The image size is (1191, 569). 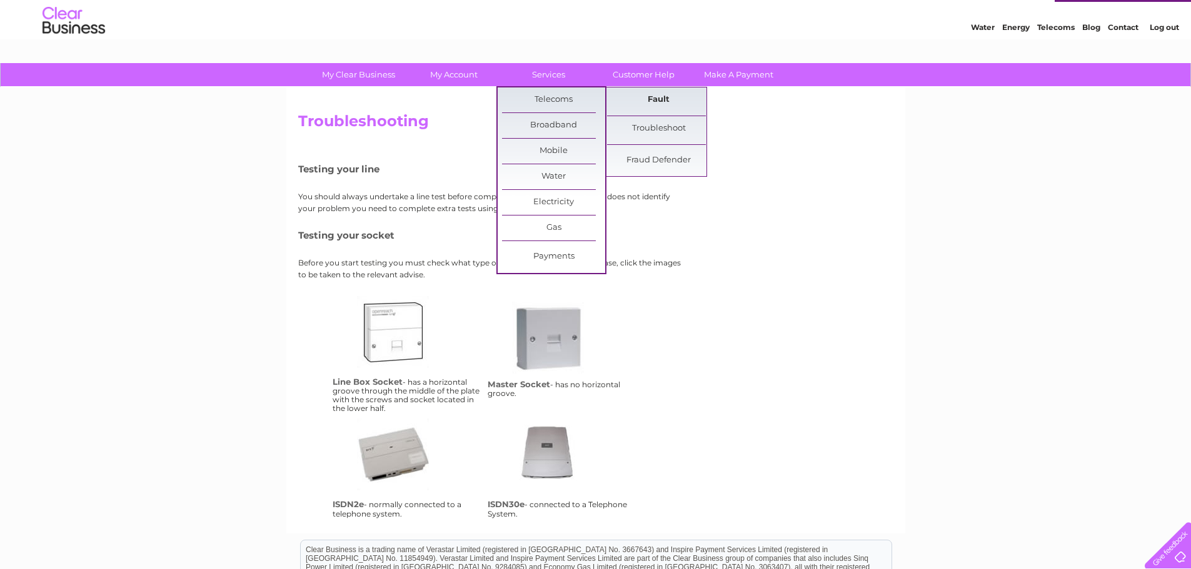 What do you see at coordinates (348, 504) in the screenshot?
I see `h4: ISDN2e` at bounding box center [348, 504].